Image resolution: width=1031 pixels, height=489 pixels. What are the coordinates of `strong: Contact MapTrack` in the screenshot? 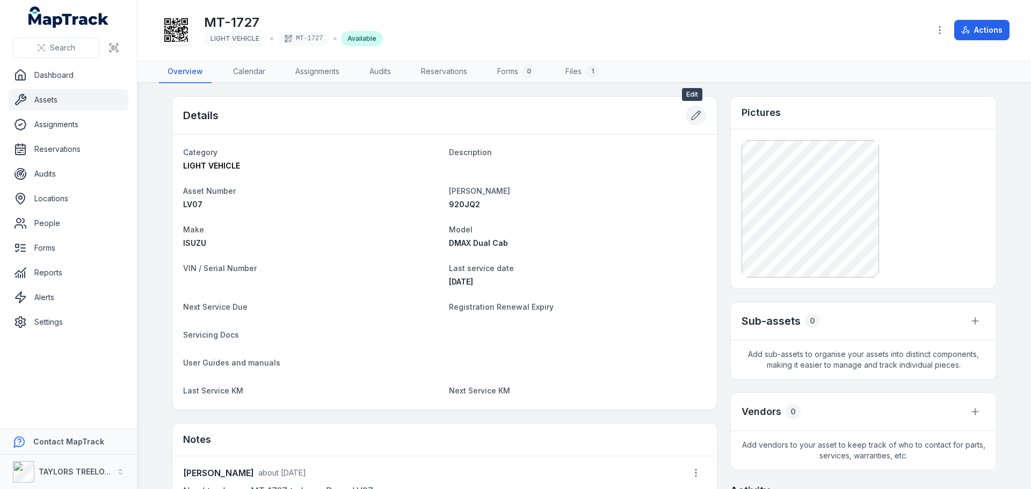 It's located at (69, 441).